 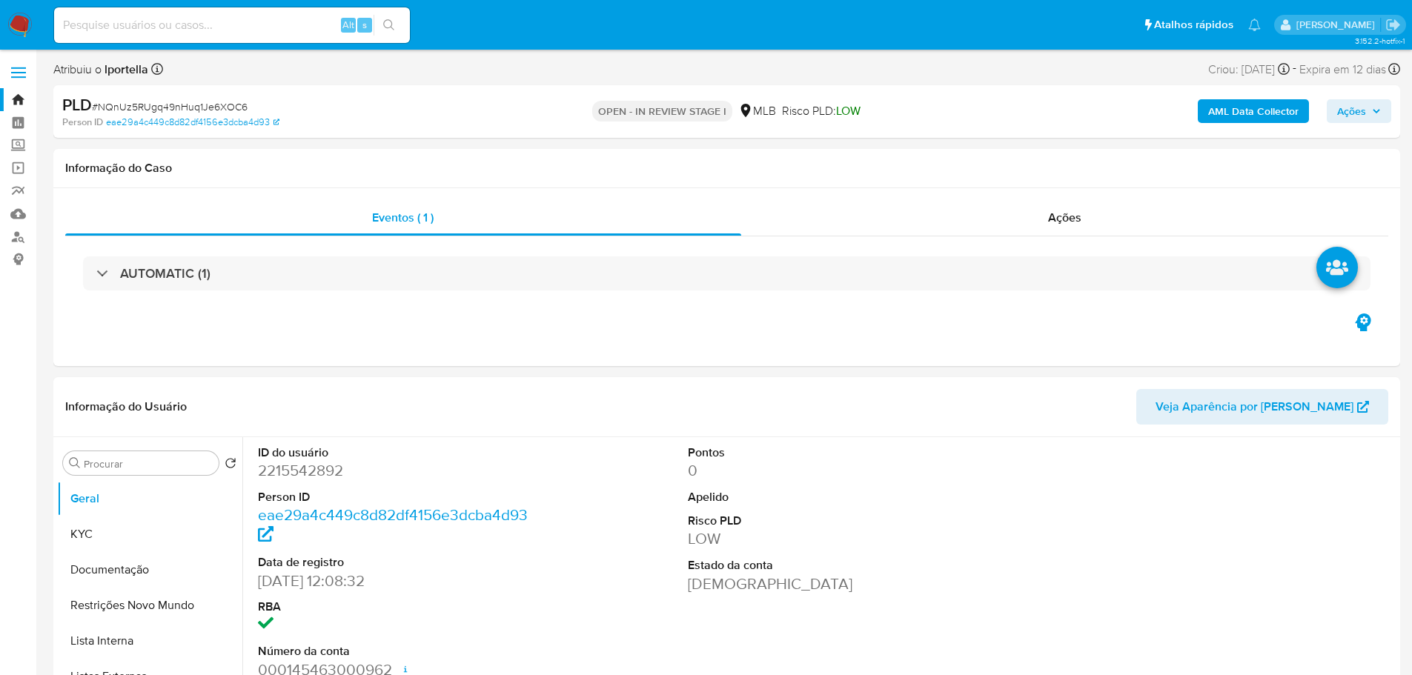 I want to click on span: LOW, so click(x=848, y=110).